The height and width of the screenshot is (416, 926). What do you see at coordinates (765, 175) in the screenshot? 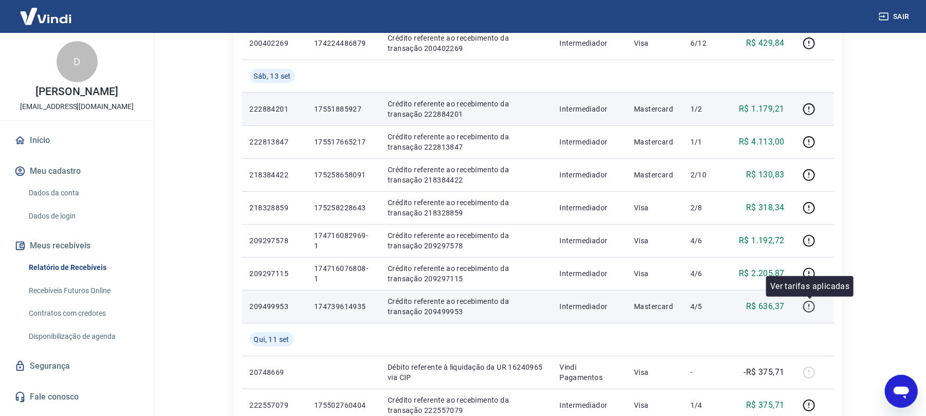
I see `p: R$ 130,83` at bounding box center [765, 175].